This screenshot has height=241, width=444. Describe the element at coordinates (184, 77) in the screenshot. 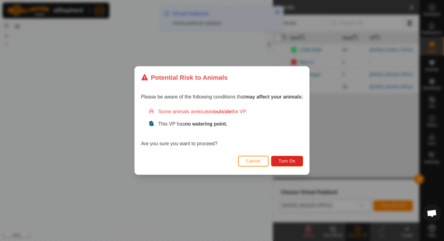

I see `div: Potential Risk to Animals` at that location.